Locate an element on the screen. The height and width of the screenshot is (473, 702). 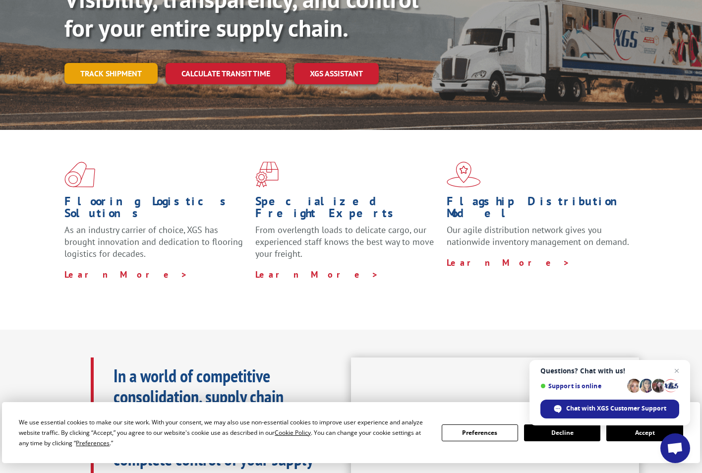
span: As an industry carrier of choice, XGS has brought innovation and dedication to flooring logistics... is located at coordinates (154, 241).